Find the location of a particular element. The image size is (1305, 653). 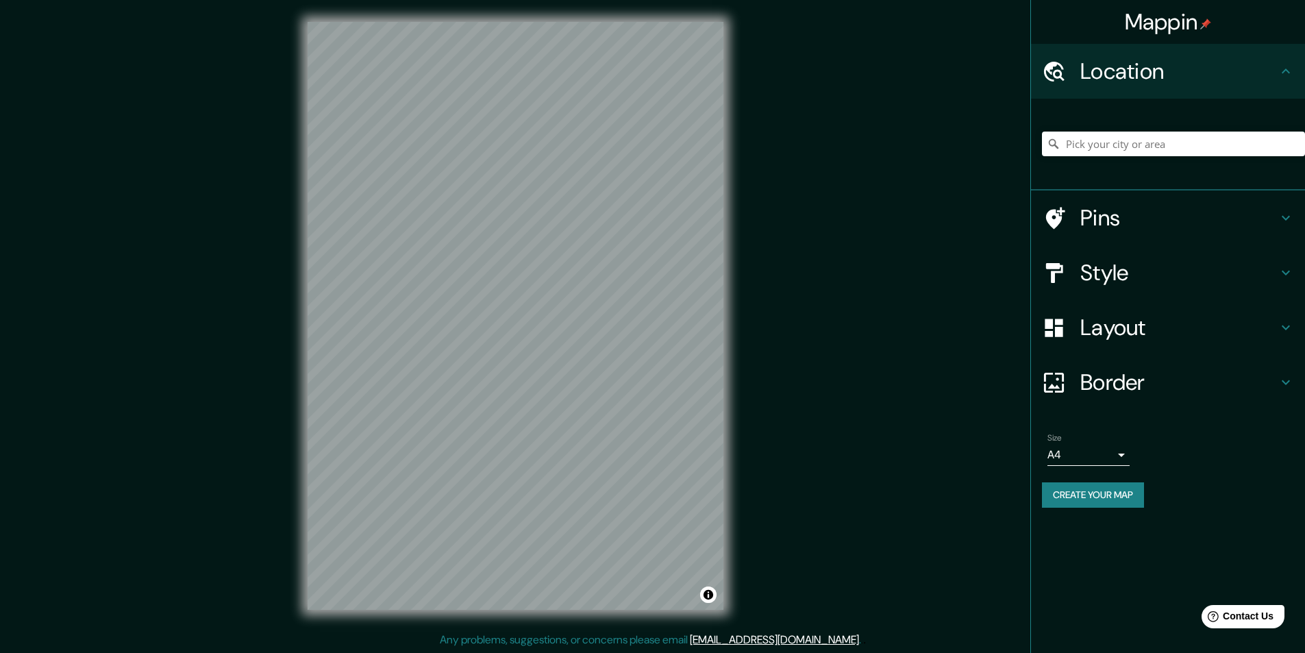

label: Size is located at coordinates (1054, 438).